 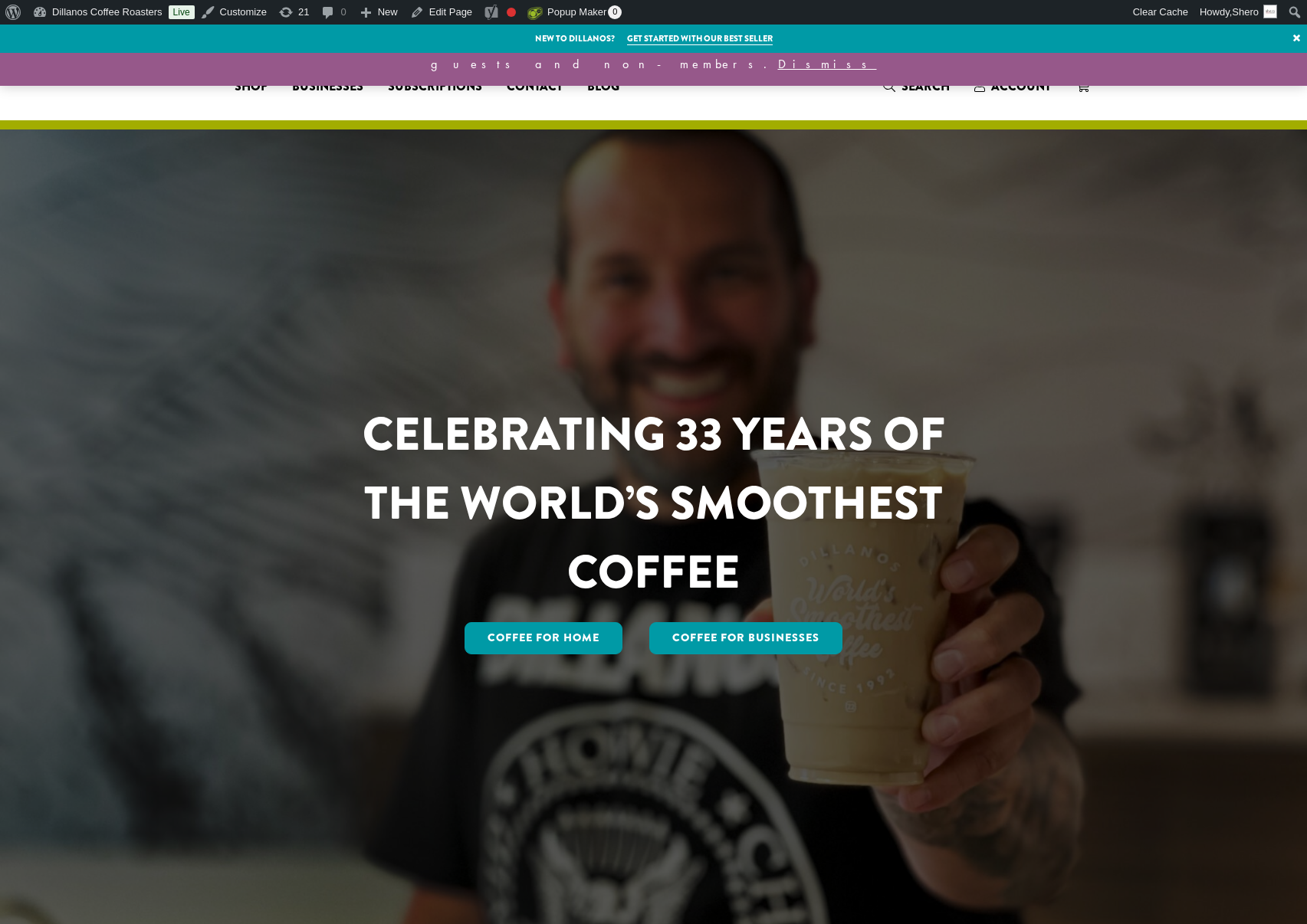 I want to click on span: Shop, so click(x=251, y=87).